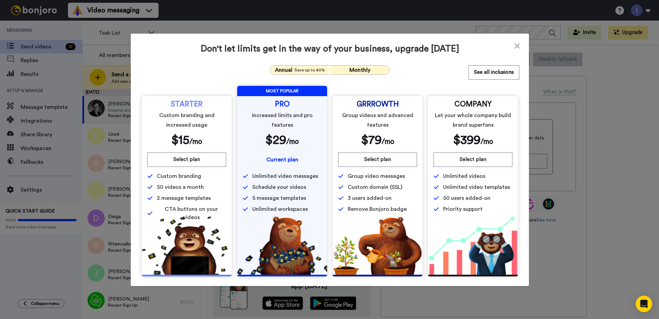 This screenshot has width=659, height=319. Describe the element at coordinates (375, 187) in the screenshot. I see `span: Custom domain (SSL)` at that location.